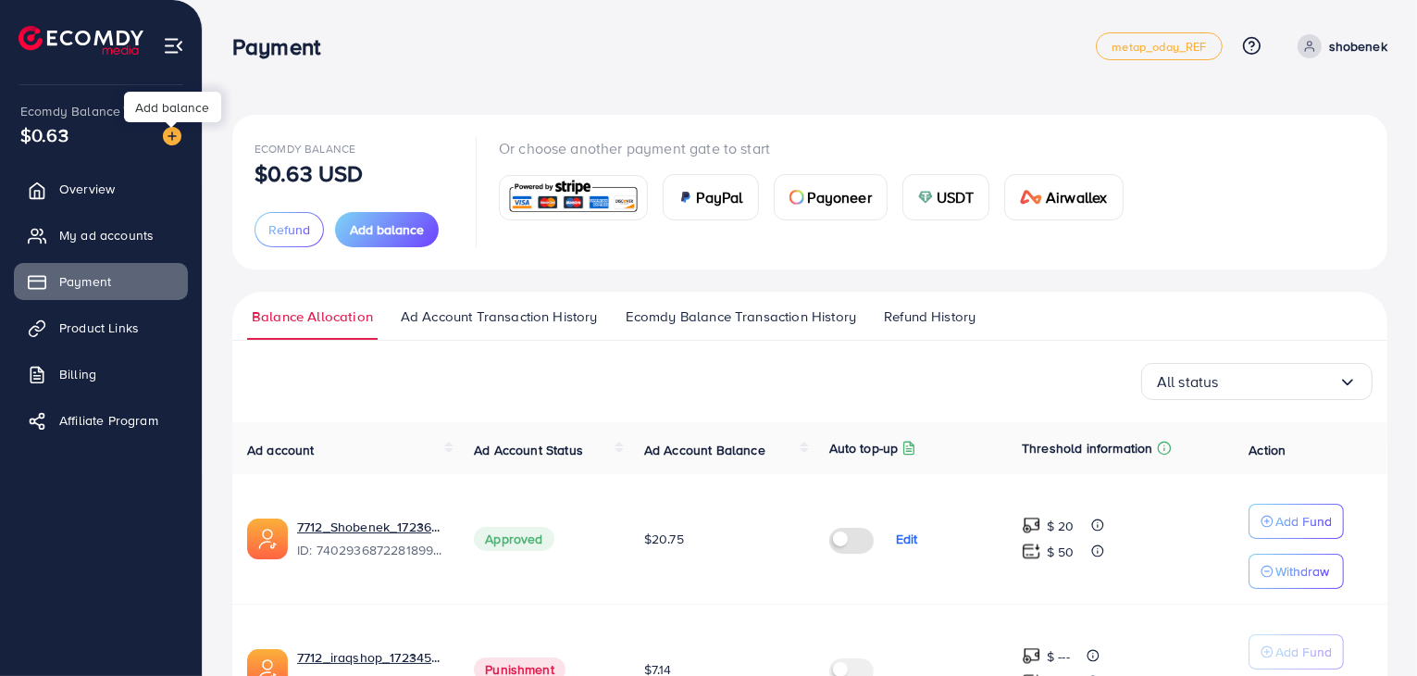  Describe the element at coordinates (387, 230) in the screenshot. I see `button: Add balance` at that location.